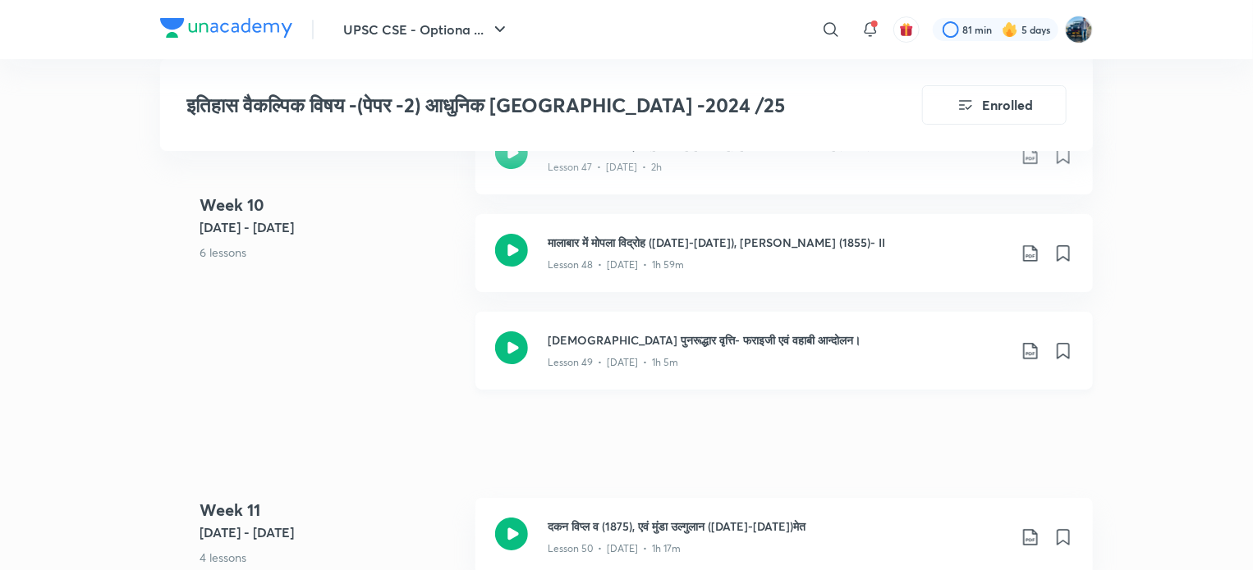  I want to click on h4: Week 10, so click(331, 205).